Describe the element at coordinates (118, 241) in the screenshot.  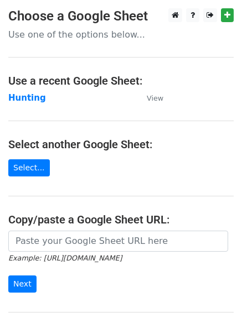
I see `input: Paste your Google Sheet URL here` at that location.